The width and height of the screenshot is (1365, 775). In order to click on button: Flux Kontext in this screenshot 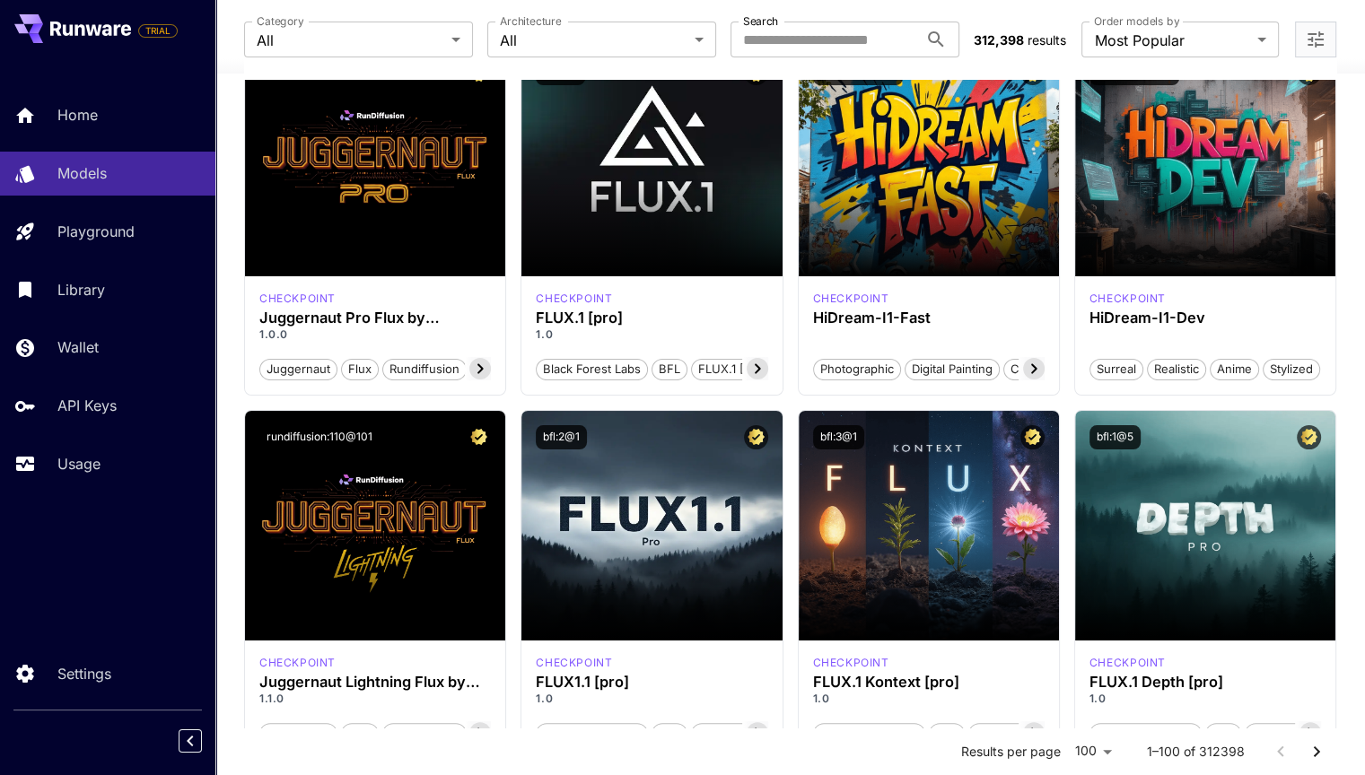, I will do `click(1009, 733)`.